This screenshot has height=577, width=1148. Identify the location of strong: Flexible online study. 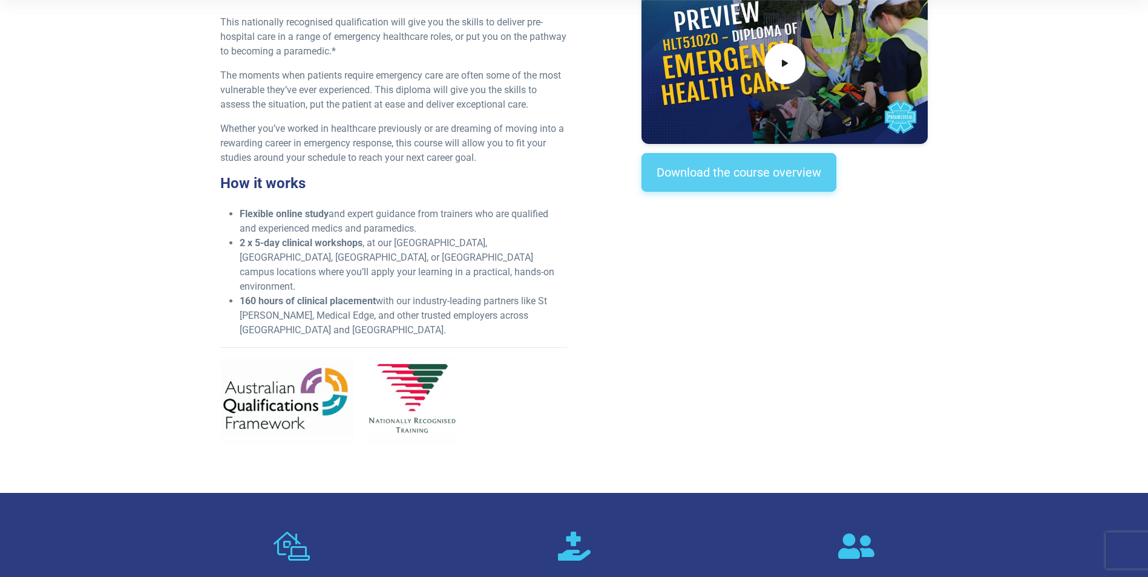
(284, 214).